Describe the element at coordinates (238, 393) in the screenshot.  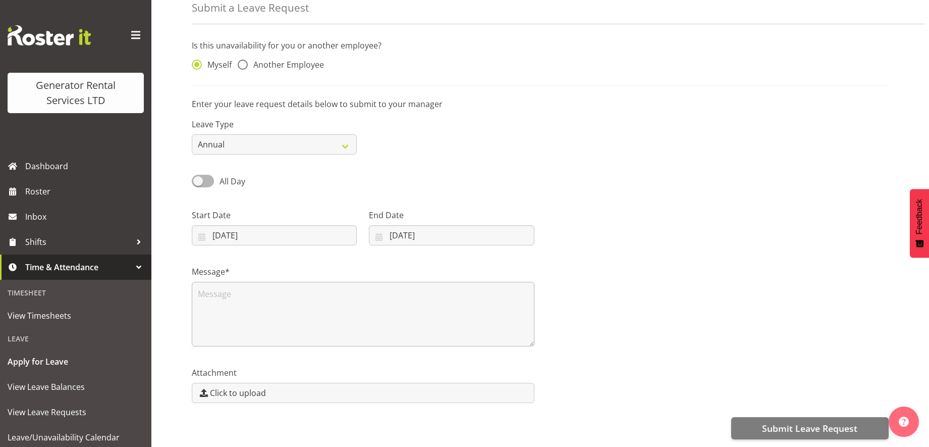
I see `span: Click to upload` at that location.